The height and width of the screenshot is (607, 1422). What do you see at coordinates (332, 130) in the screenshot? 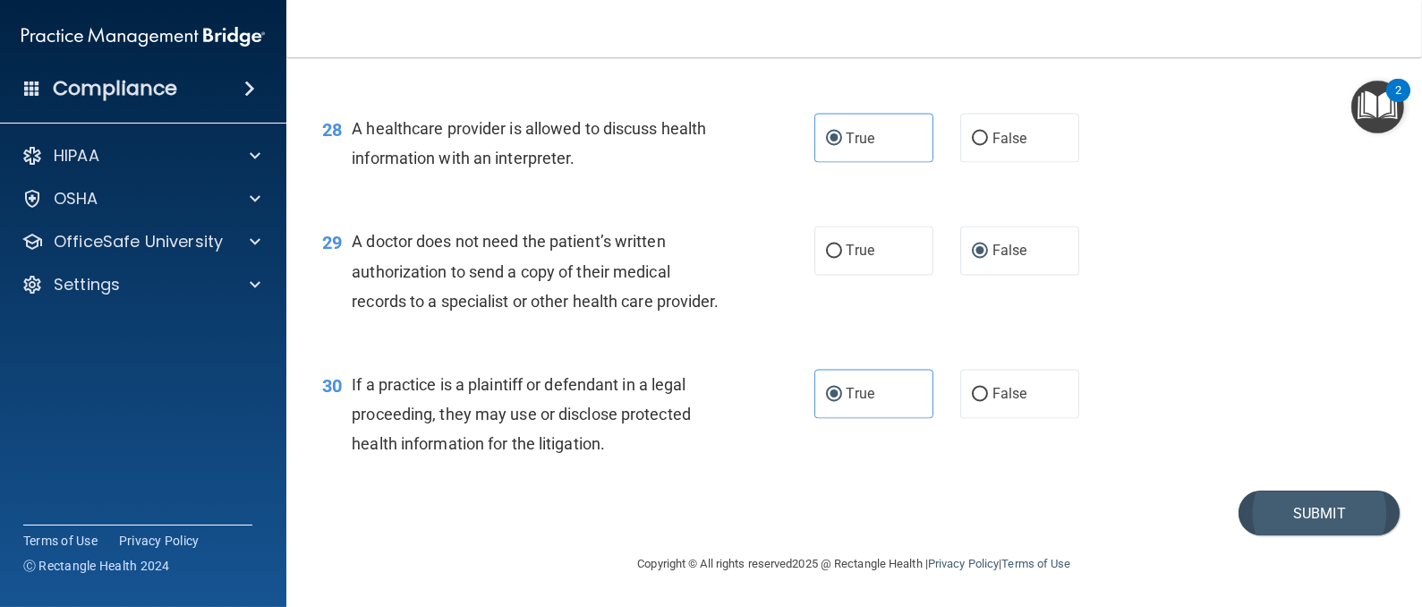
I see `span: 28` at bounding box center [332, 130].